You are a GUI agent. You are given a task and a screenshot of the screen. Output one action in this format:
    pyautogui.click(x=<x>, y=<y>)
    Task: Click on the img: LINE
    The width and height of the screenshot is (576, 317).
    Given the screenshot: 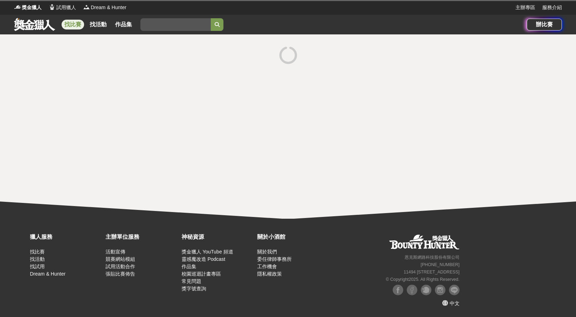 What is the action you would take?
    pyautogui.click(x=454, y=290)
    